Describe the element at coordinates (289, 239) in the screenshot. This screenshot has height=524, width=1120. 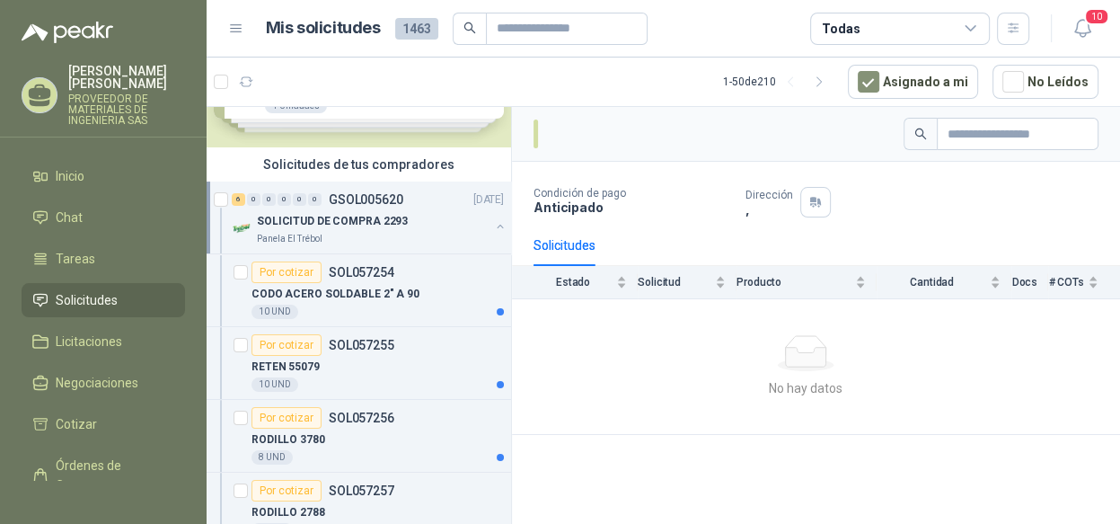
I see `p: Panela El Trébol` at that location.